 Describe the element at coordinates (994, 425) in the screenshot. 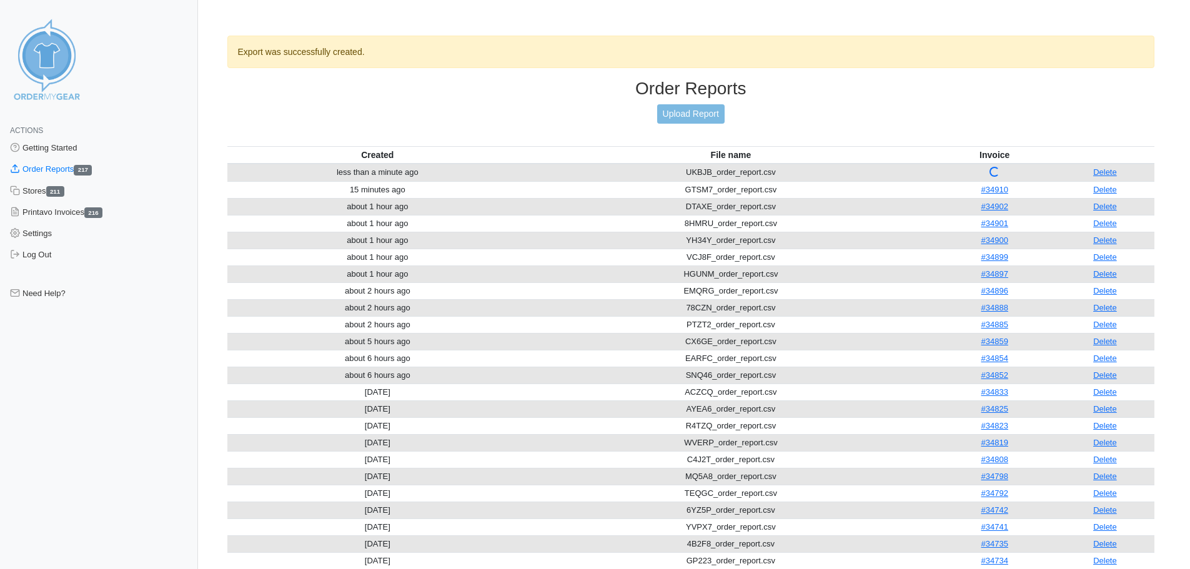

I see `a: #34823` at that location.